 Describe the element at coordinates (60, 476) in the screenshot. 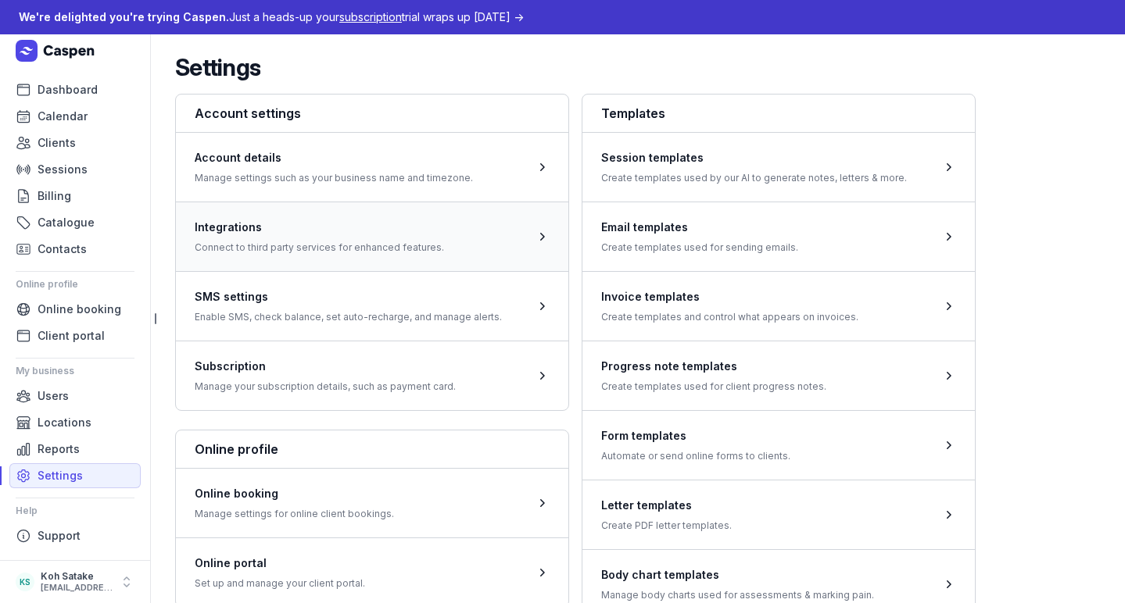

I see `span: Settings` at that location.